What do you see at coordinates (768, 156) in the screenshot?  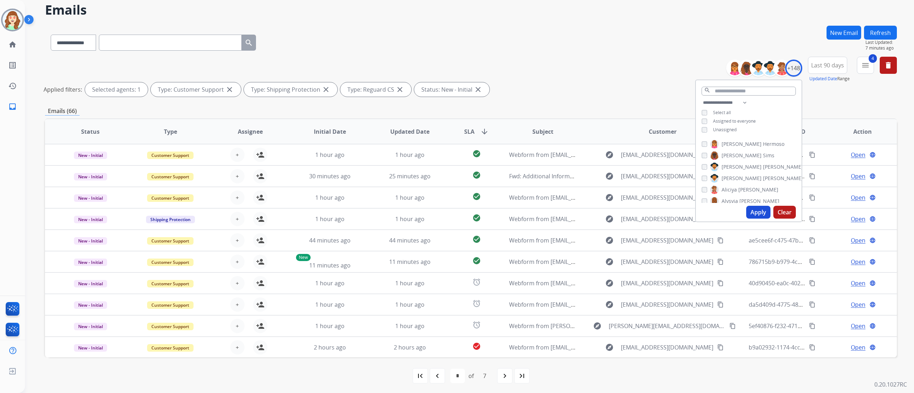 I see `span: Sims` at bounding box center [768, 156].